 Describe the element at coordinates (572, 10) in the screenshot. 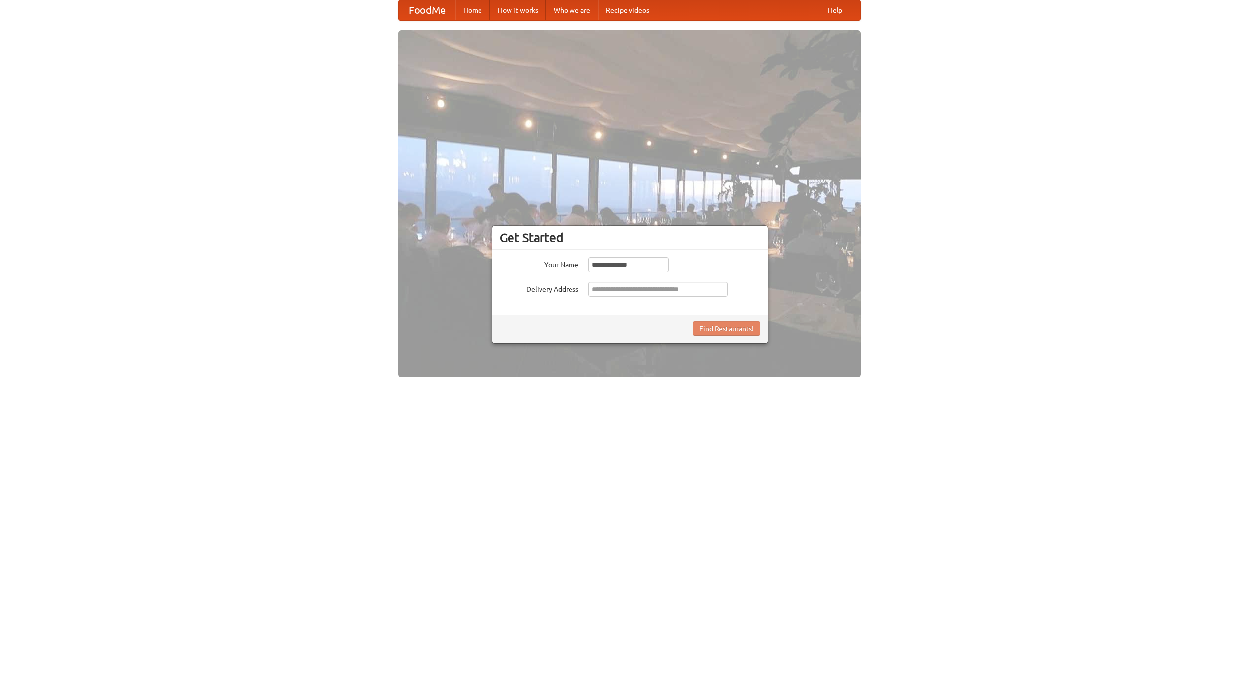

I see `a: Who we are` at that location.